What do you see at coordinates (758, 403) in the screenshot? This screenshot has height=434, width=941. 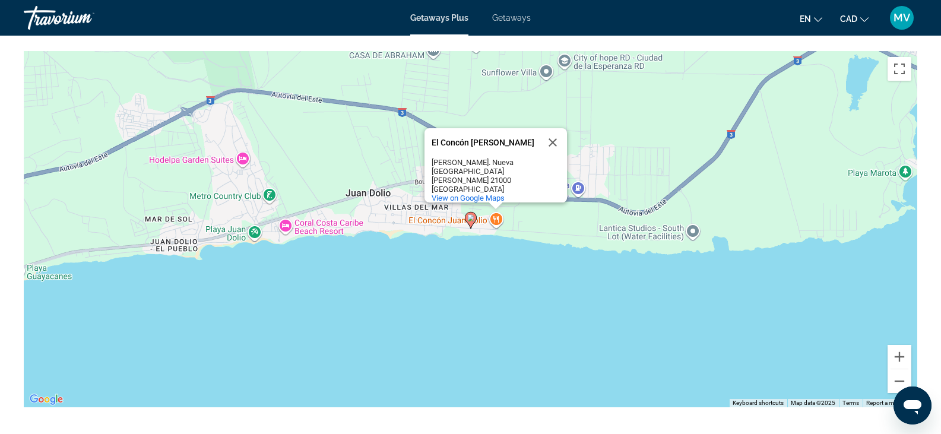 I see `button: Keyboard shortcuts` at bounding box center [758, 403].